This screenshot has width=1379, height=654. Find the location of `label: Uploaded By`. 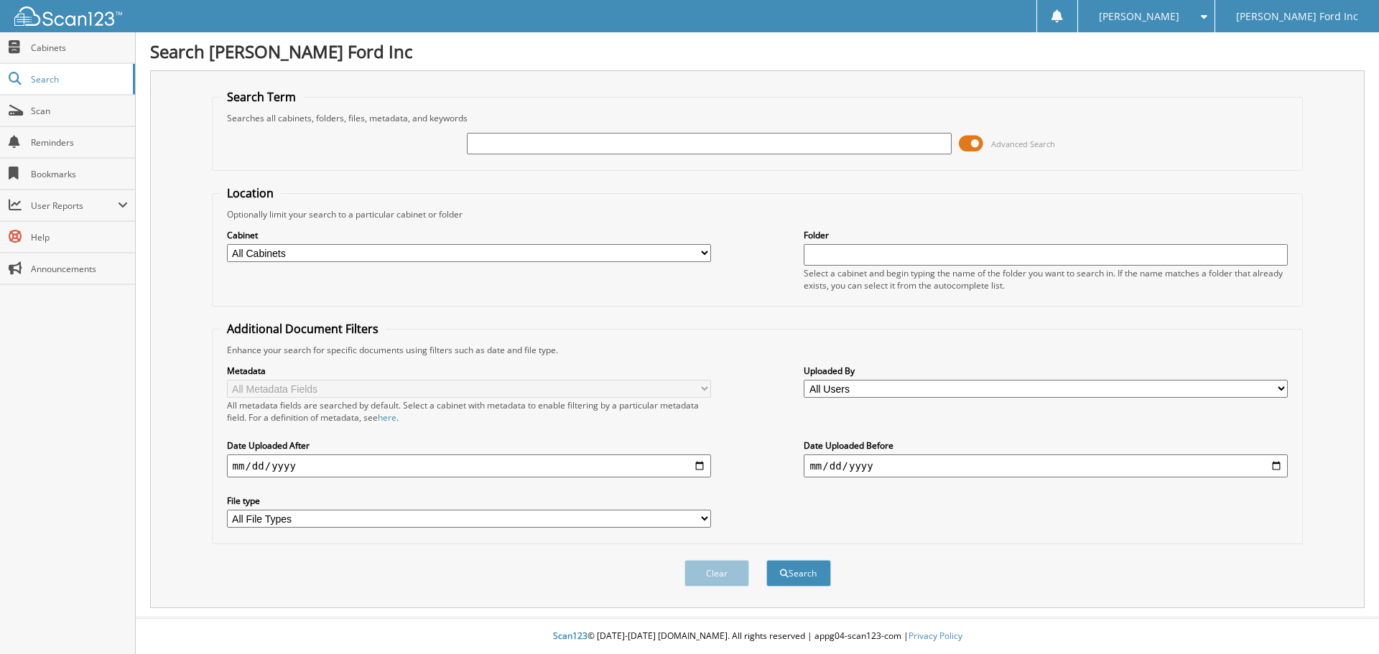

label: Uploaded By is located at coordinates (1046, 371).